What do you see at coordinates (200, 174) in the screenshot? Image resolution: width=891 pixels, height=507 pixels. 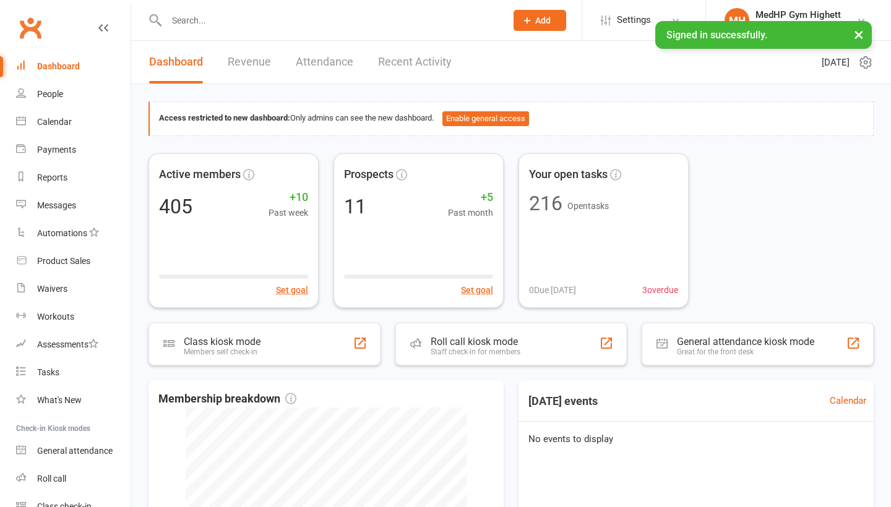 I see `span: Active members` at bounding box center [200, 174].